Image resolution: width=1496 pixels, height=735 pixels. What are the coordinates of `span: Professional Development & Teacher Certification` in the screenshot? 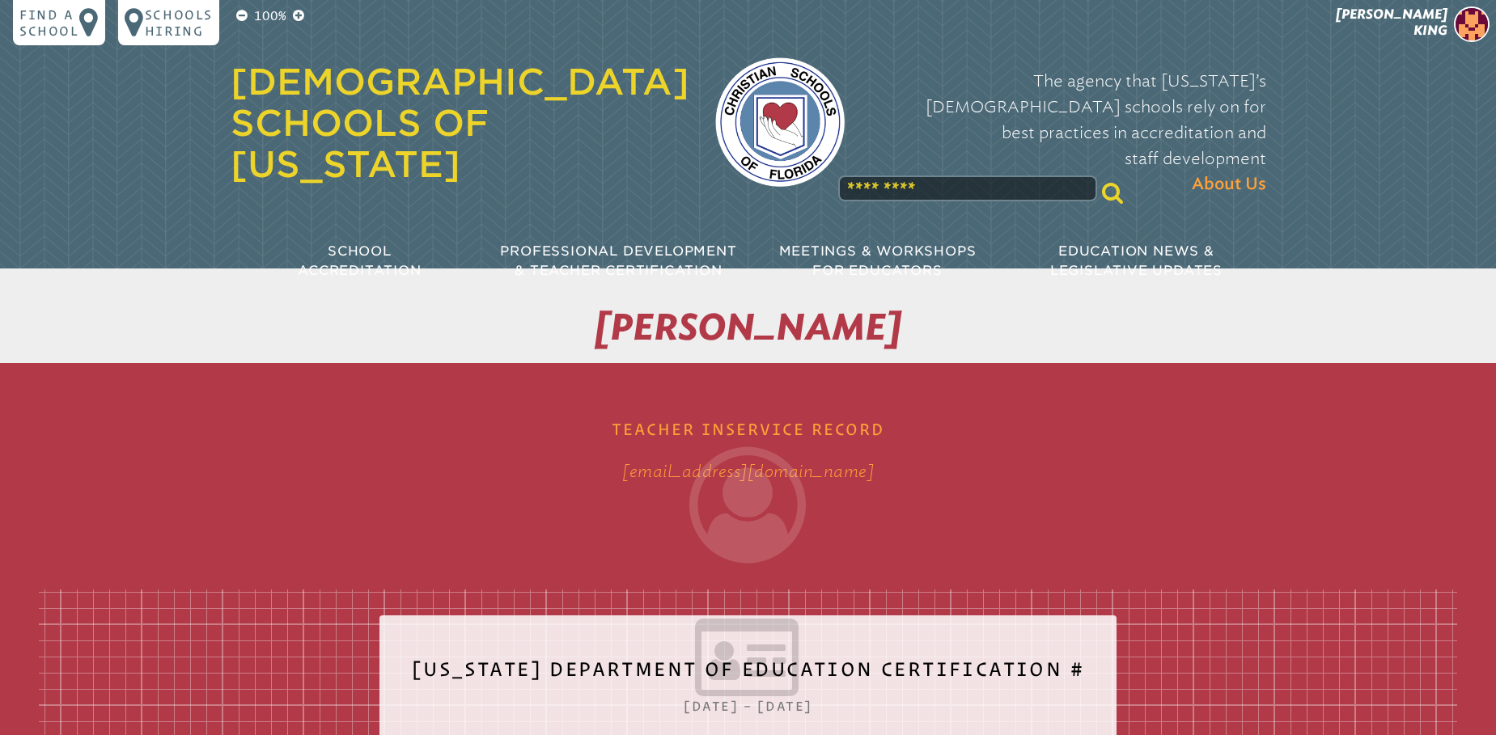 It's located at (618, 261).